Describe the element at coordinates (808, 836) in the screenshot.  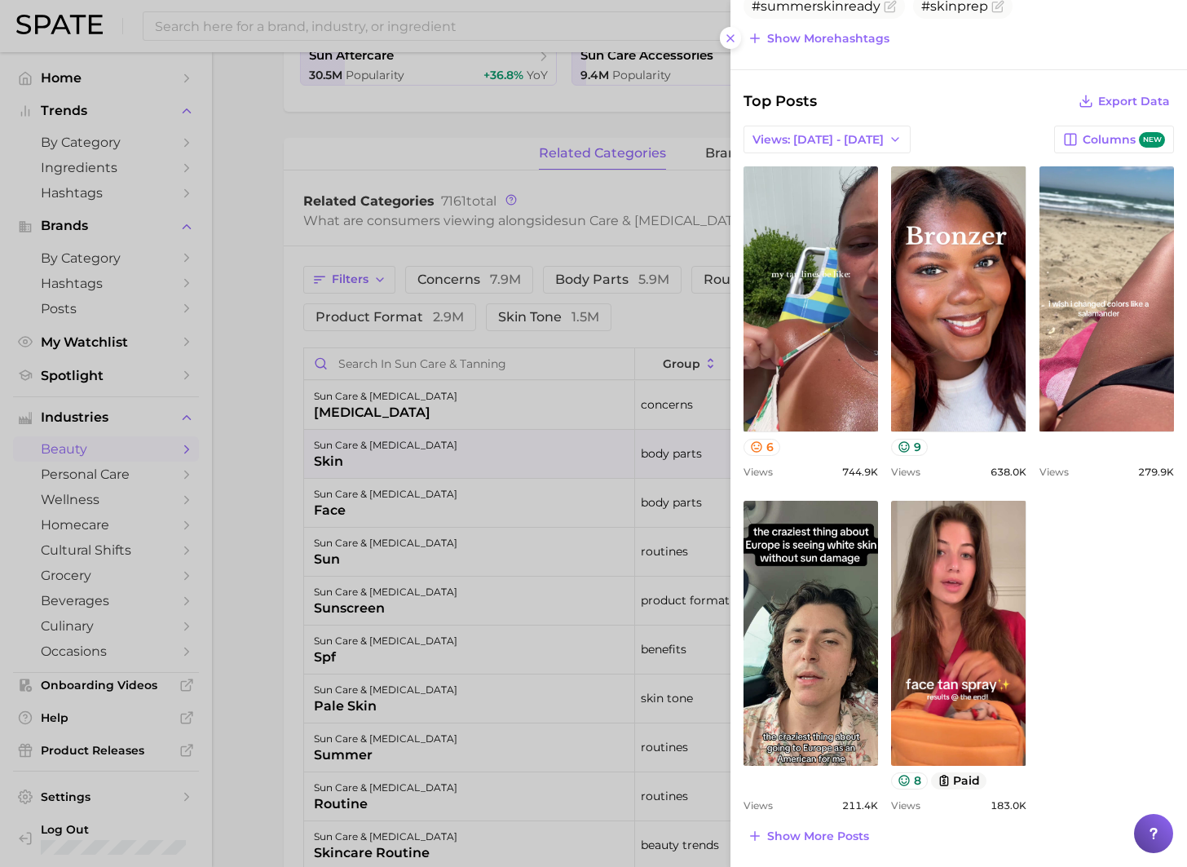
I see `button: Show more posts` at that location.